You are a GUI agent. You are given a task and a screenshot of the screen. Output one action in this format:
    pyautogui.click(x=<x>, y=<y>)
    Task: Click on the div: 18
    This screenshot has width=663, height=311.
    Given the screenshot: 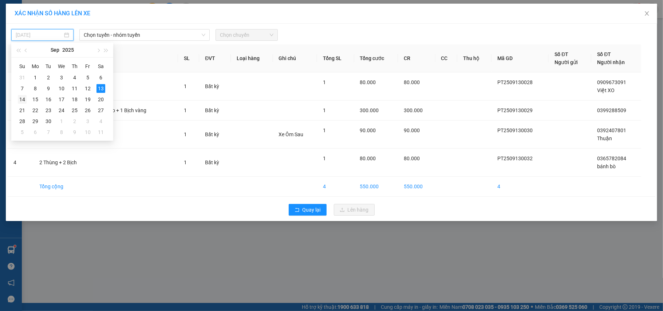 What is the action you would take?
    pyautogui.click(x=75, y=99)
    